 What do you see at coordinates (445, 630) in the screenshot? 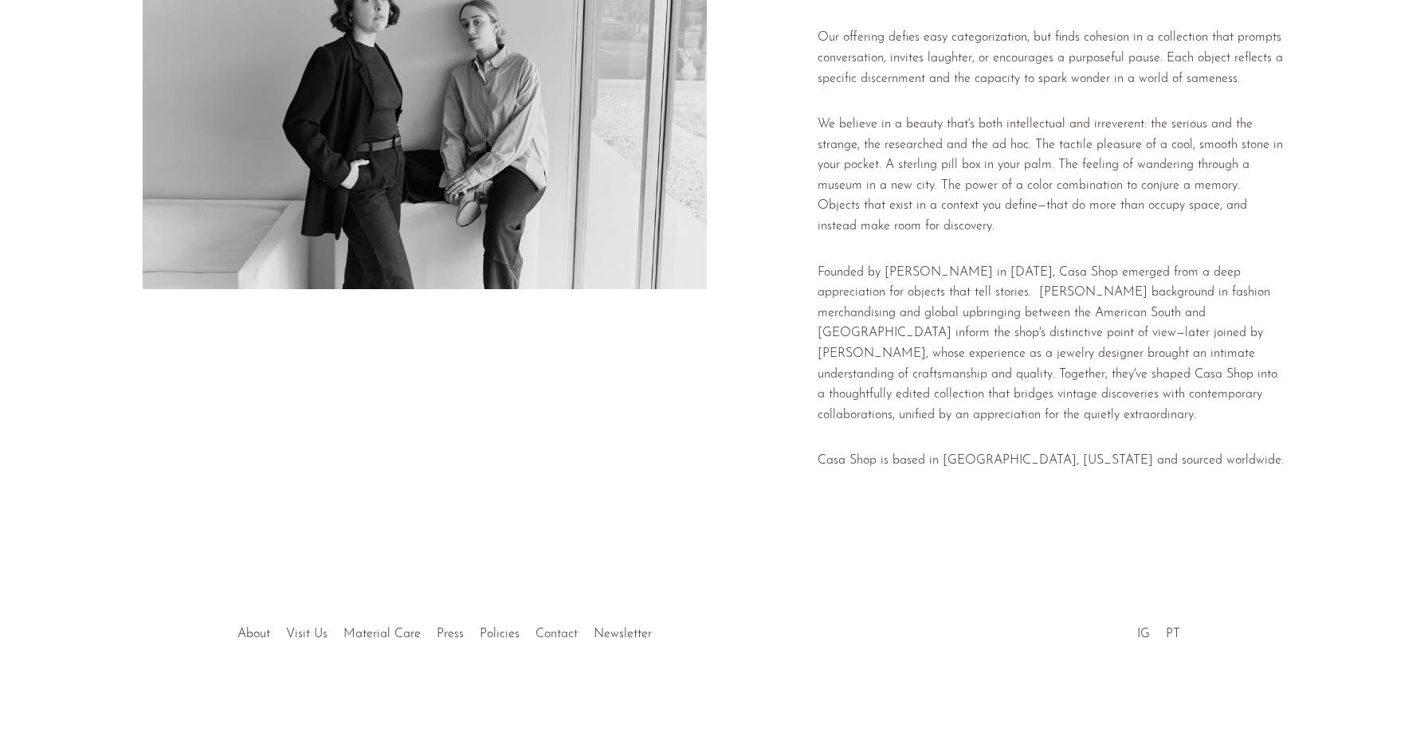
I see `ul: Quick links` at bounding box center [445, 630].